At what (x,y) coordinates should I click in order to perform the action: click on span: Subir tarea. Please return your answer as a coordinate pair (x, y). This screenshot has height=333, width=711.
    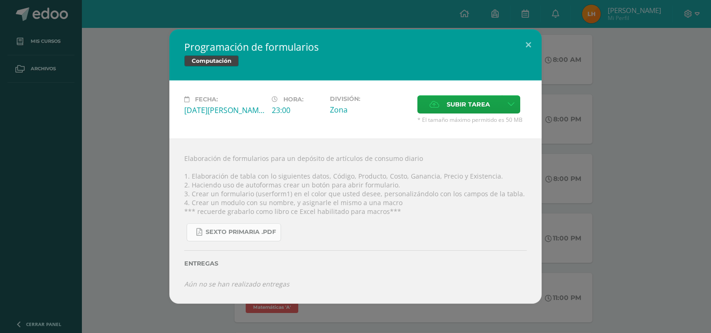
    Looking at the image, I should click on (468, 104).